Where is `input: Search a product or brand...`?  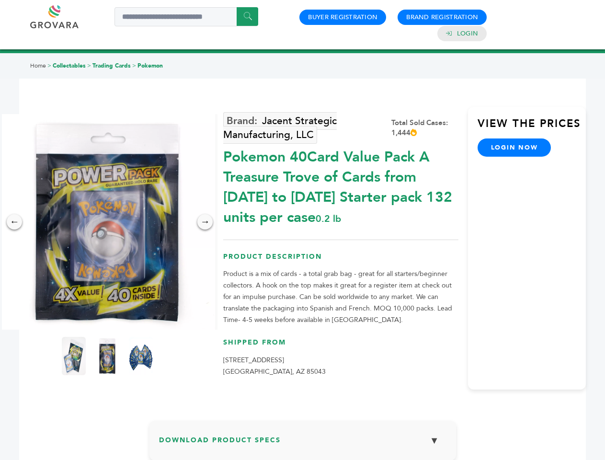 input: Search a product or brand... is located at coordinates (186, 17).